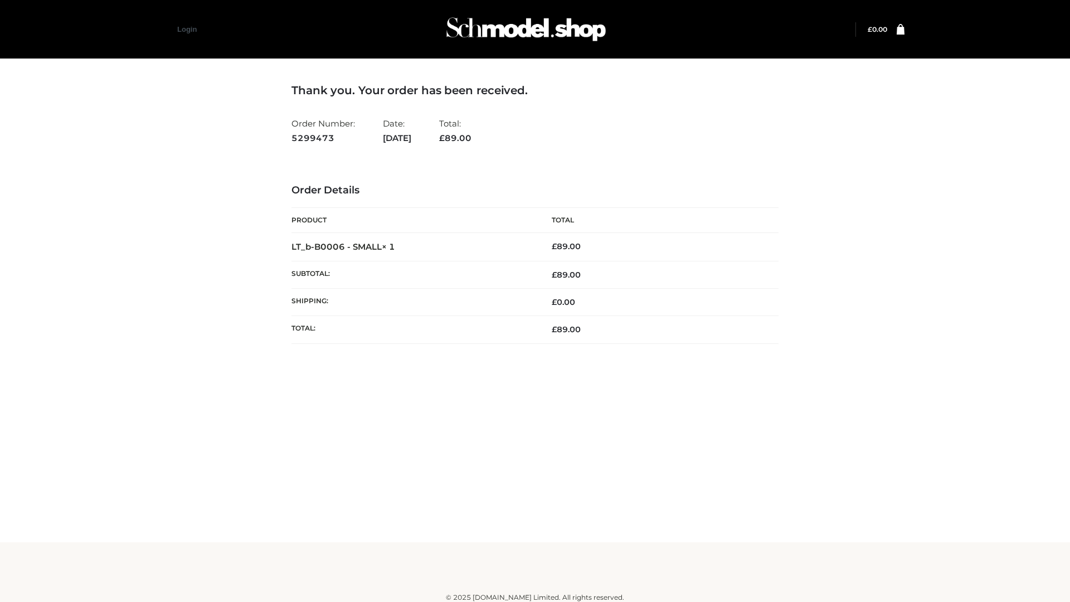  I want to click on li: Date:, so click(397, 130).